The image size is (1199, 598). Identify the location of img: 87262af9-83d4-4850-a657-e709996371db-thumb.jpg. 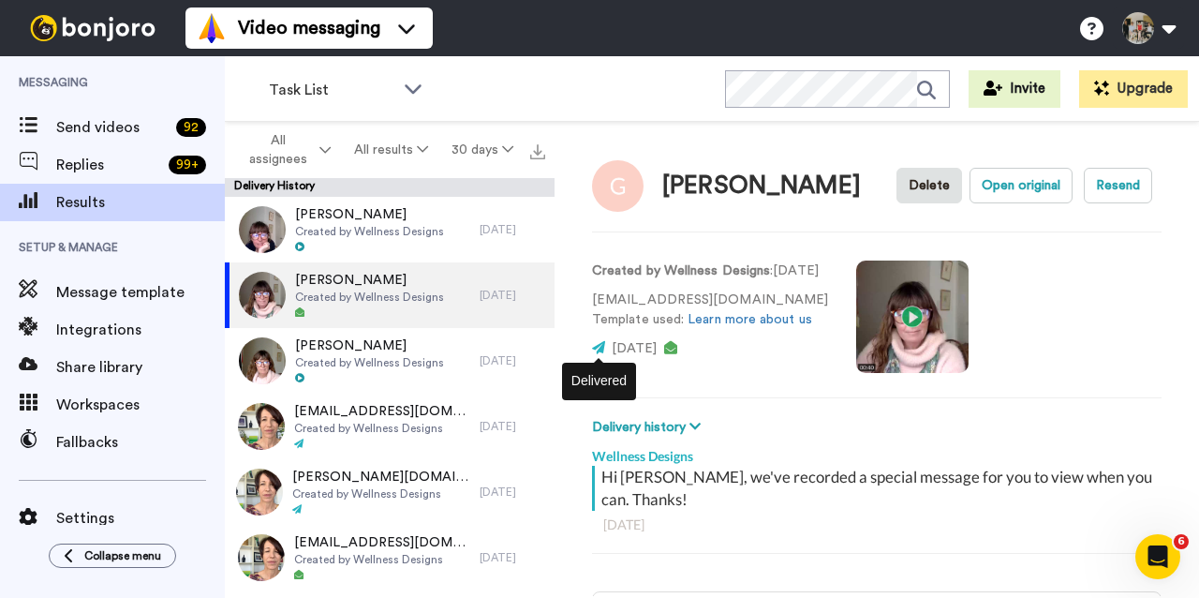
(261, 426).